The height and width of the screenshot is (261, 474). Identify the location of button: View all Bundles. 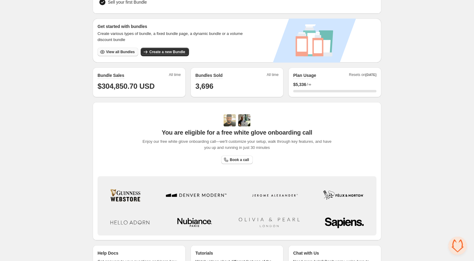
(118, 52).